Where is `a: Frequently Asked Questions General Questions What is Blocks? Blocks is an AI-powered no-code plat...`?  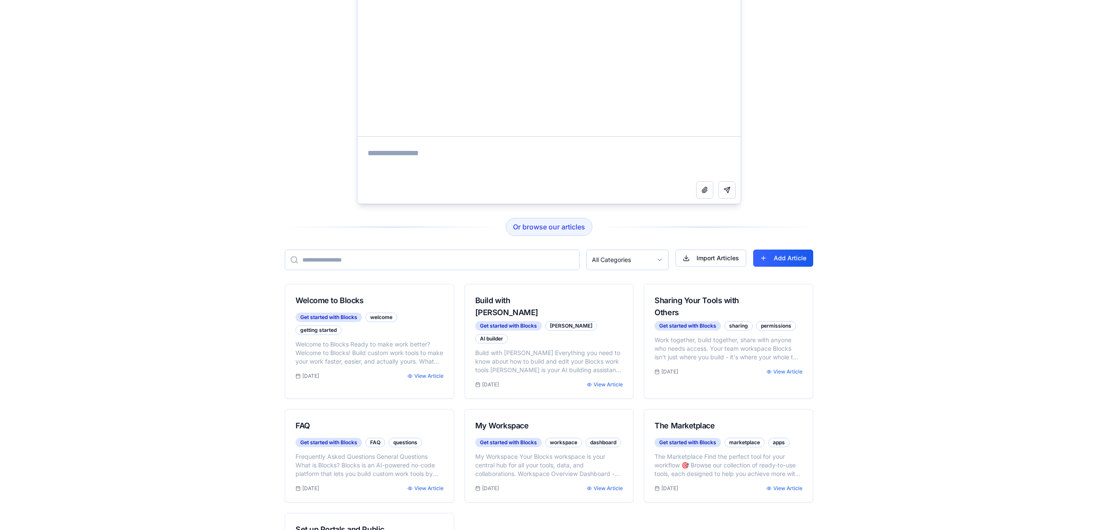
a: Frequently Asked Questions General Questions What is Blocks? Blocks is an AI-powered no-code plat... is located at coordinates (369, 472).